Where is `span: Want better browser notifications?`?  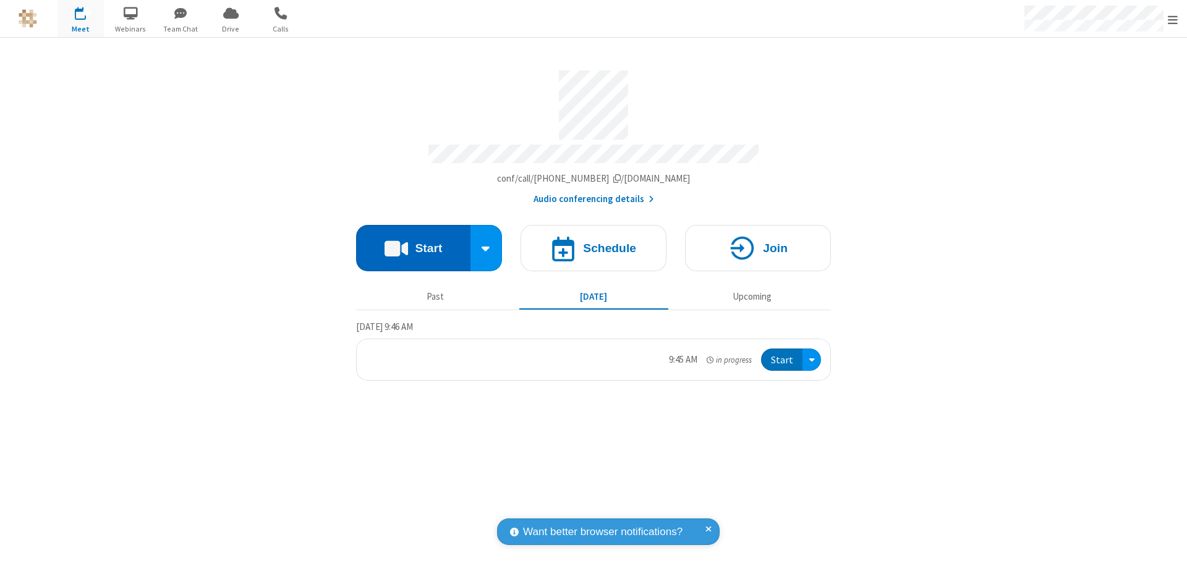
span: Want better browser notifications? is located at coordinates (603, 532).